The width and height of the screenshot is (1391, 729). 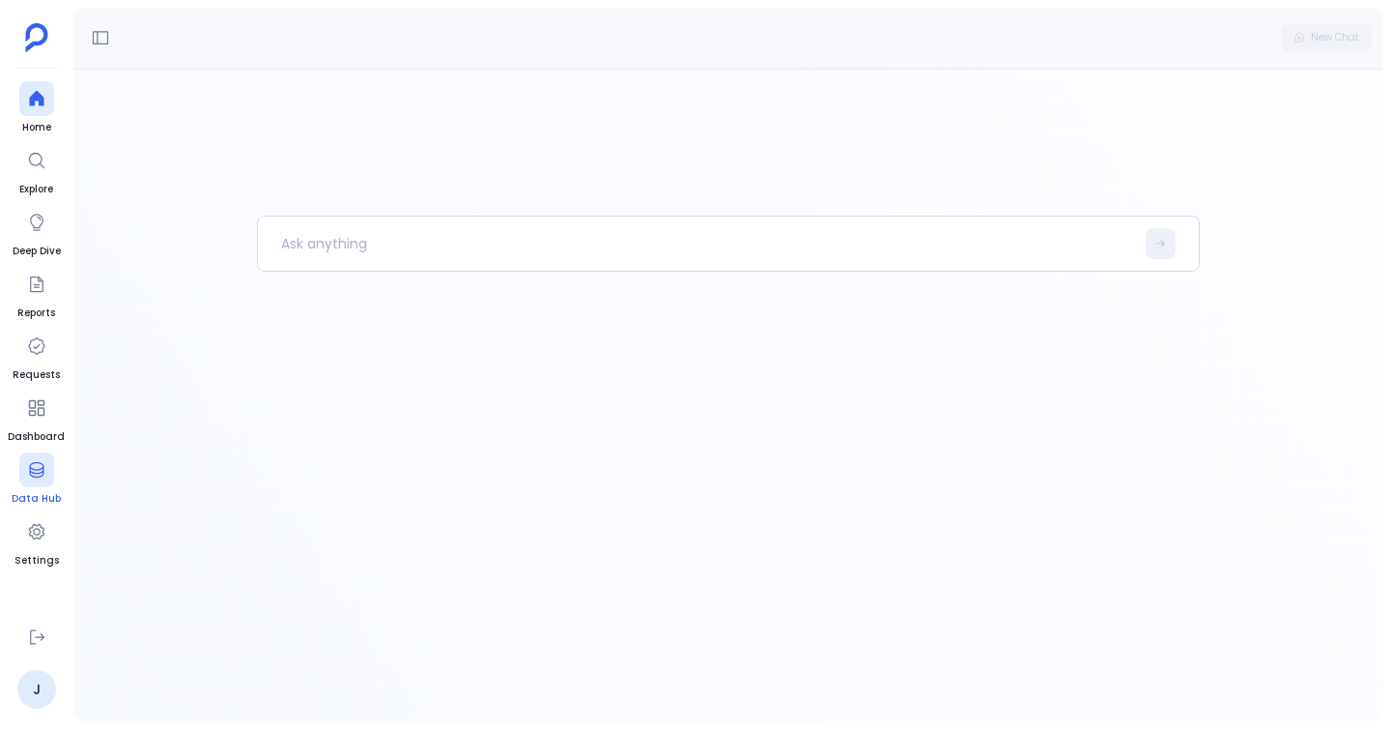 I want to click on a: Home, so click(x=37, y=108).